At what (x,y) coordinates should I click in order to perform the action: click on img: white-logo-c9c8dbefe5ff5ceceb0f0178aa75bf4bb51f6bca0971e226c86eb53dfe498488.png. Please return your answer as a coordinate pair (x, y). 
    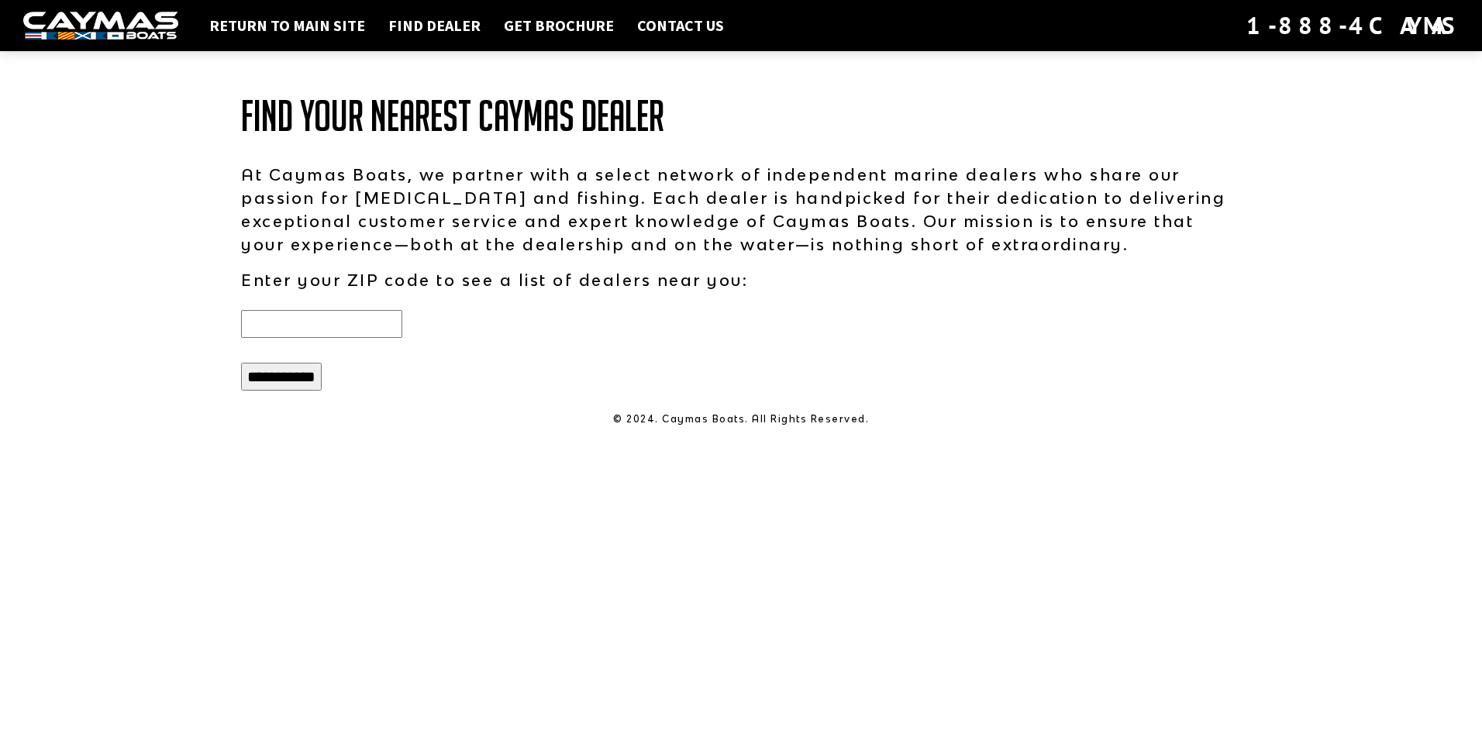
    Looking at the image, I should click on (101, 26).